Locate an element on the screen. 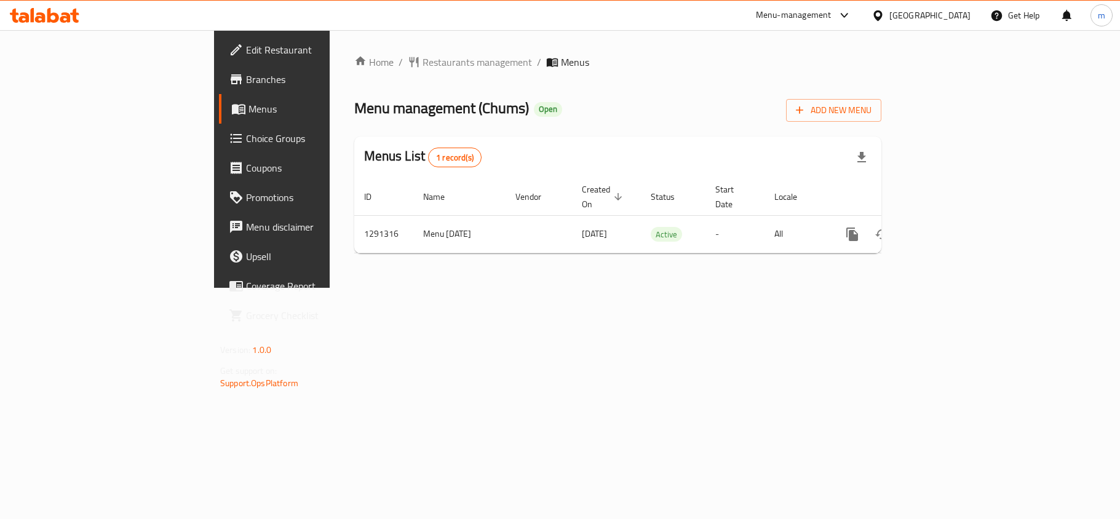 This screenshot has height=519, width=1120. span: 1 record(s) is located at coordinates (455, 157).